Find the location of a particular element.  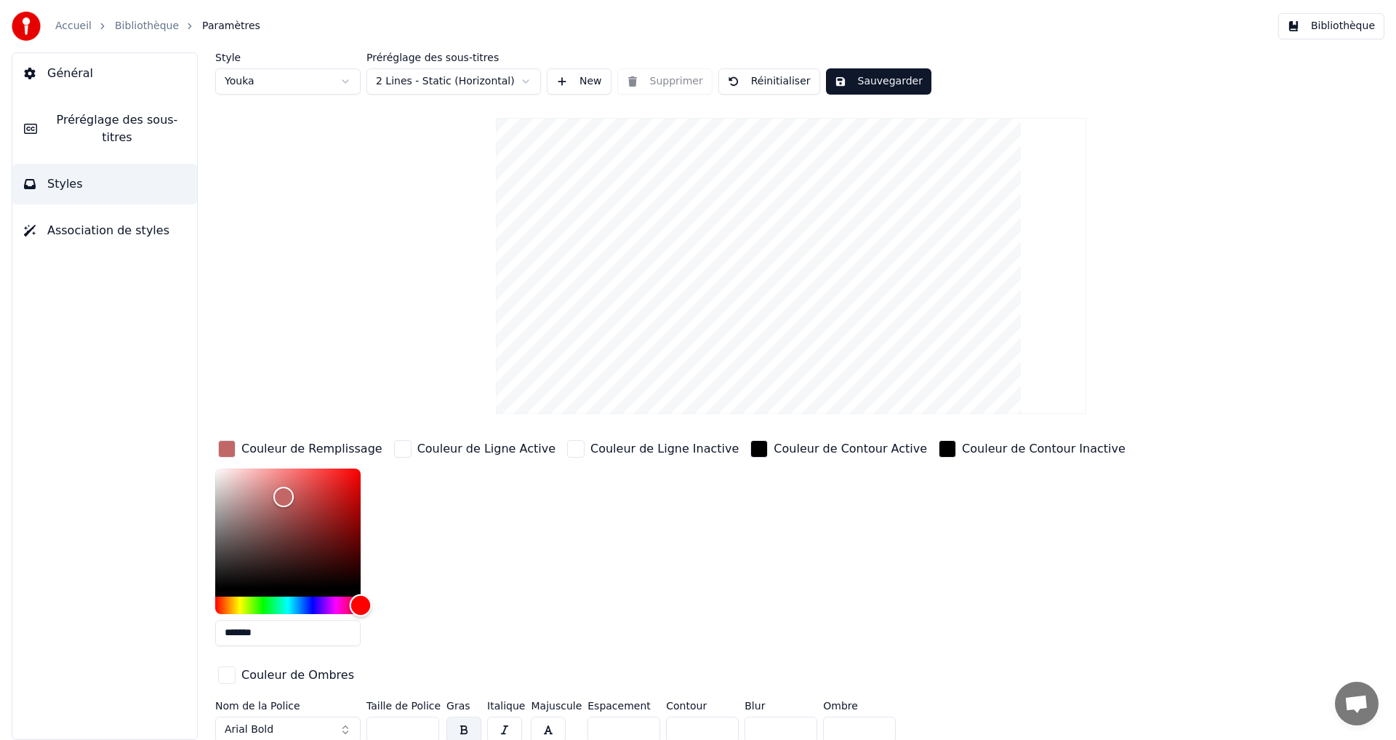

a: Accueil is located at coordinates (73, 26).